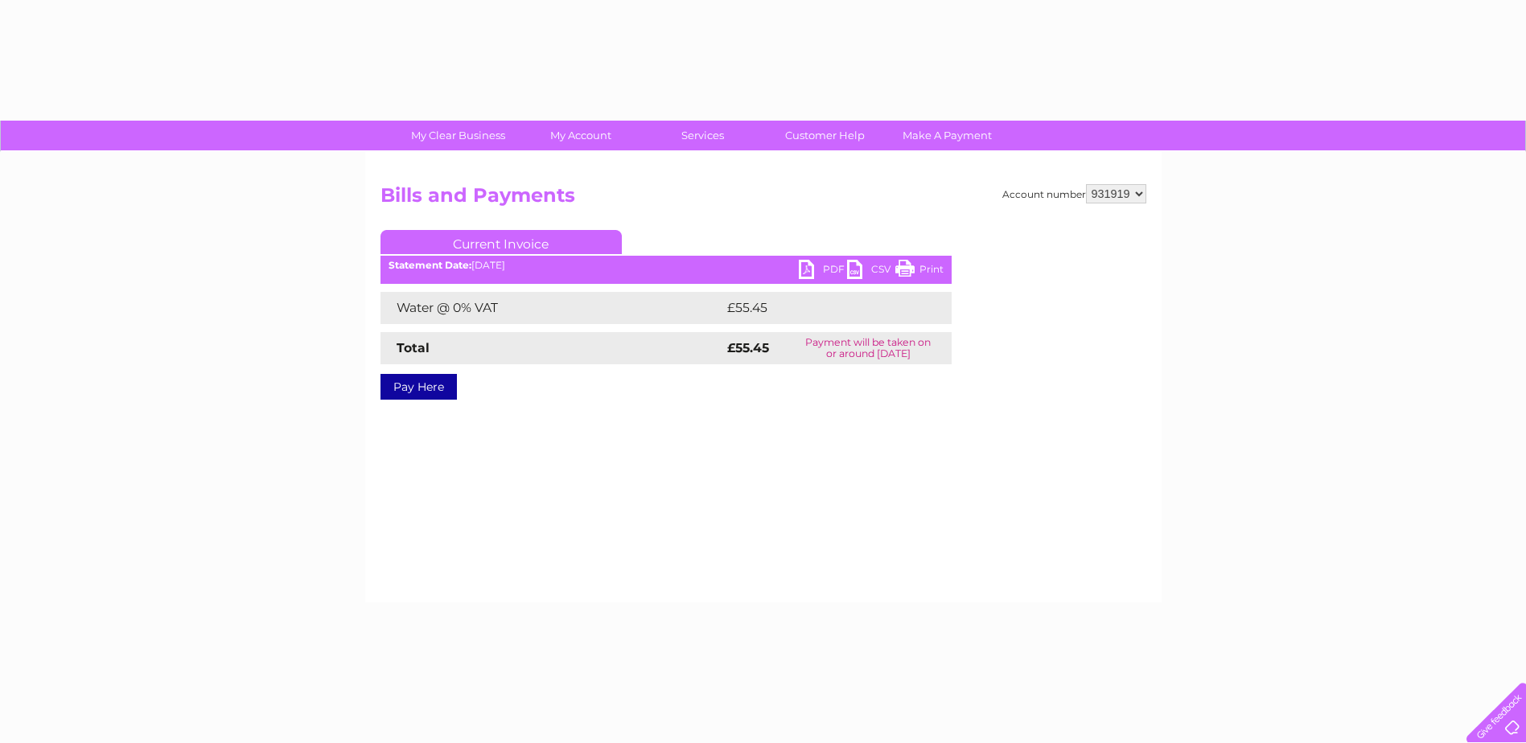  Describe the element at coordinates (947, 135) in the screenshot. I see `a: Make A Payment` at that location.